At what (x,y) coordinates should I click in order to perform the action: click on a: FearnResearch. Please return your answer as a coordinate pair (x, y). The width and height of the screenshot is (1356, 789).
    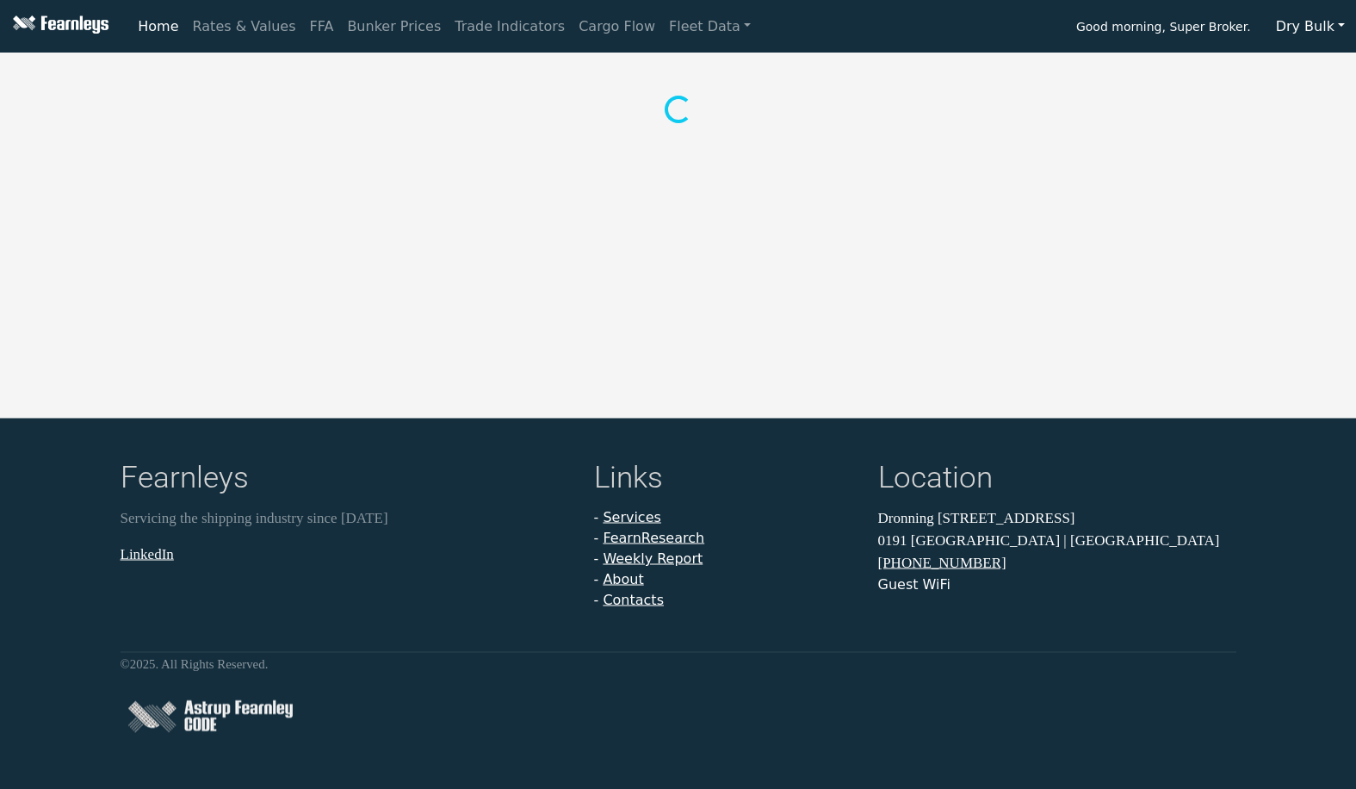
    Looking at the image, I should click on (654, 537).